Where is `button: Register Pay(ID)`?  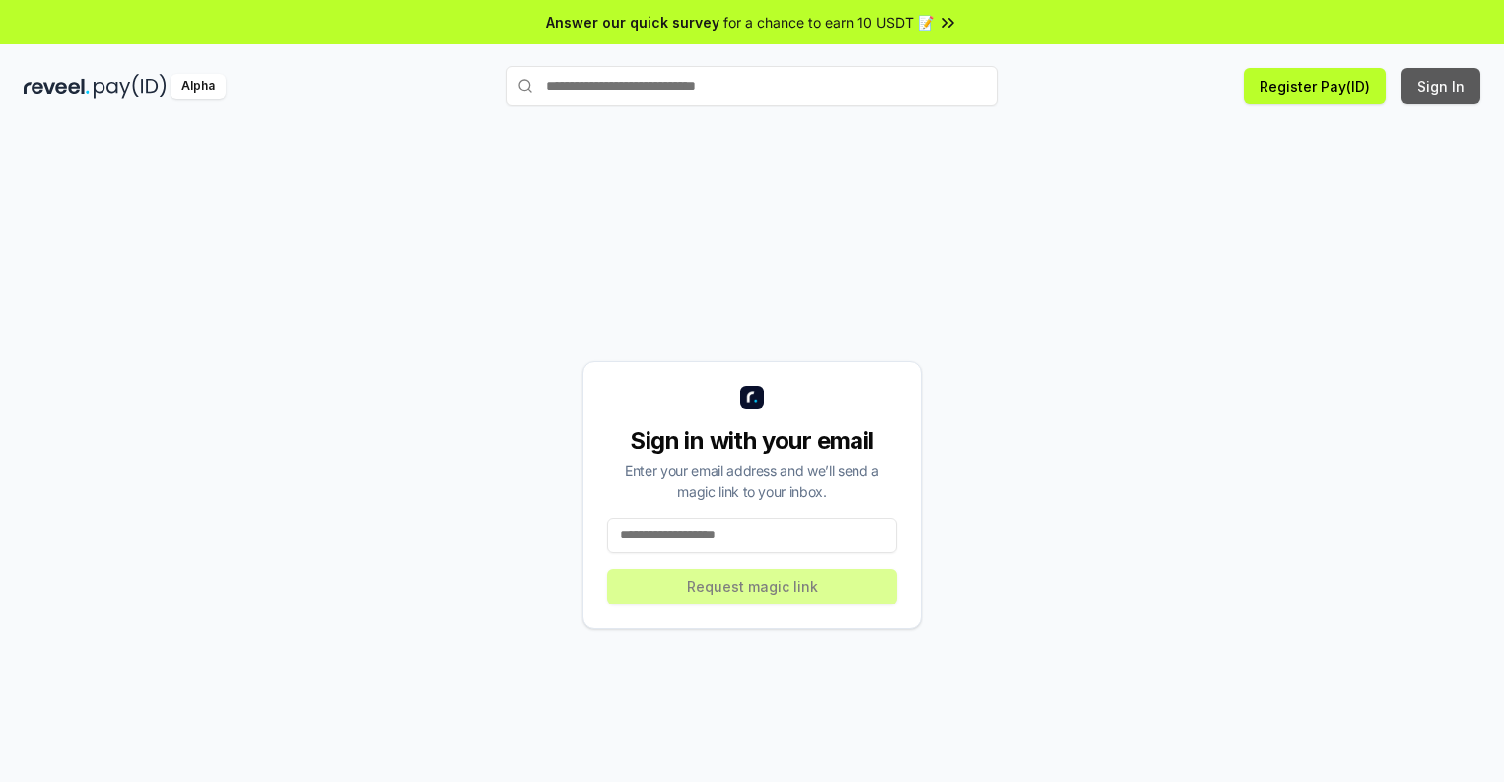
button: Register Pay(ID) is located at coordinates (1315, 86).